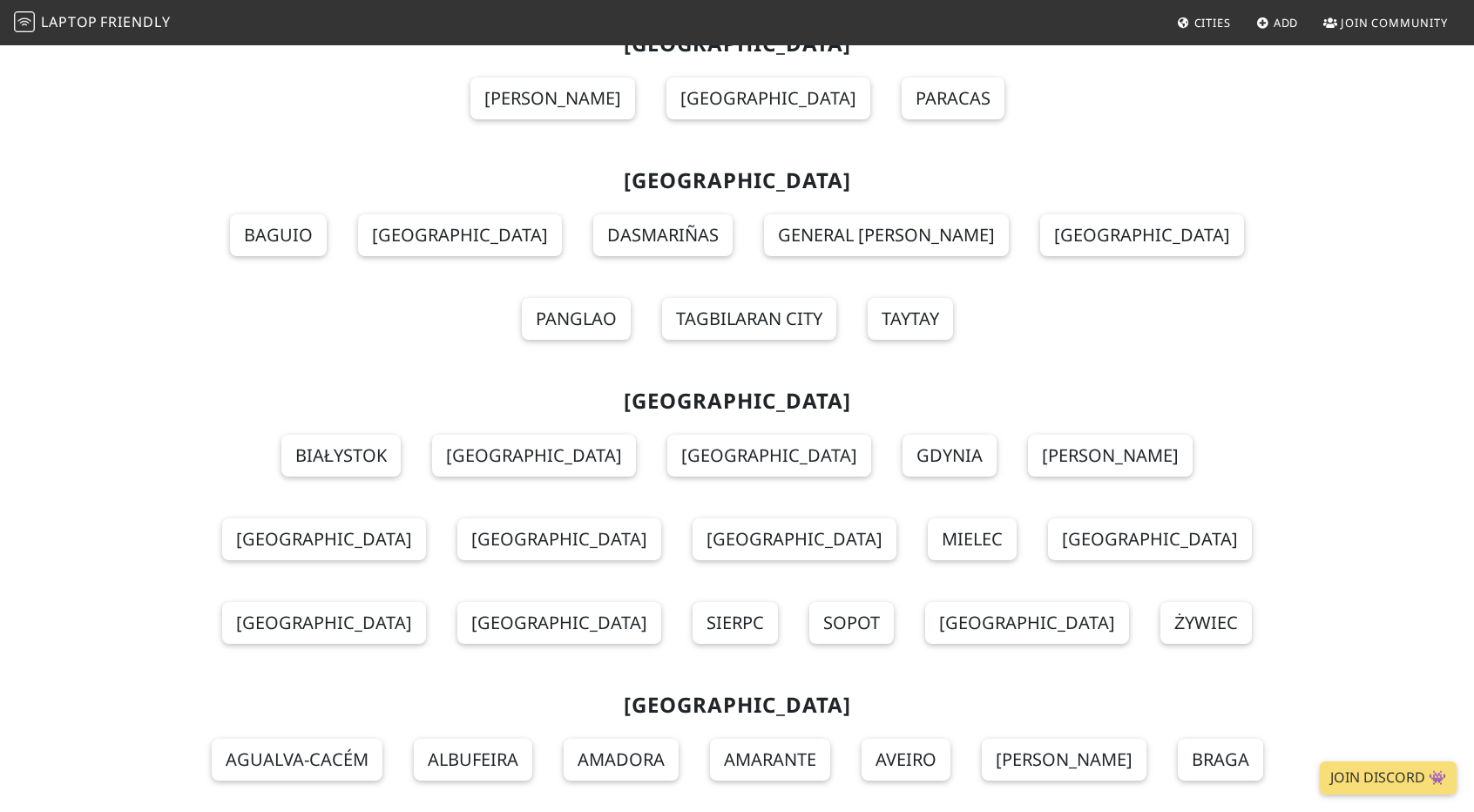 The height and width of the screenshot is (812, 1474). Describe the element at coordinates (621, 759) in the screenshot. I see `a: Amadora` at that location.